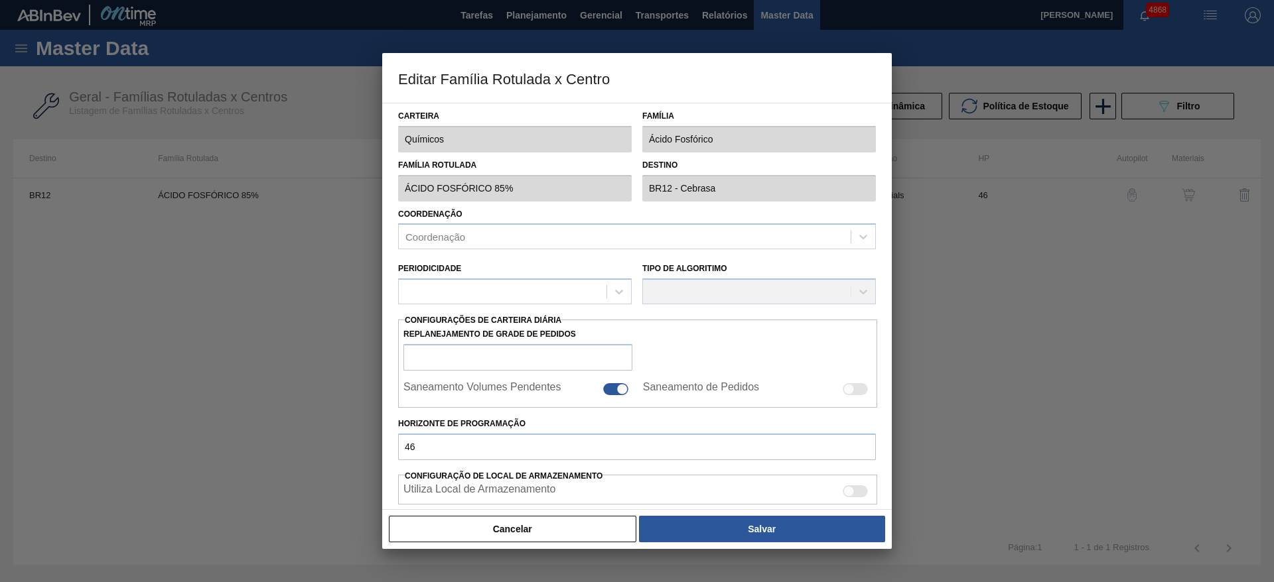 The width and height of the screenshot is (1274, 582). I want to click on label: Destino, so click(759, 165).